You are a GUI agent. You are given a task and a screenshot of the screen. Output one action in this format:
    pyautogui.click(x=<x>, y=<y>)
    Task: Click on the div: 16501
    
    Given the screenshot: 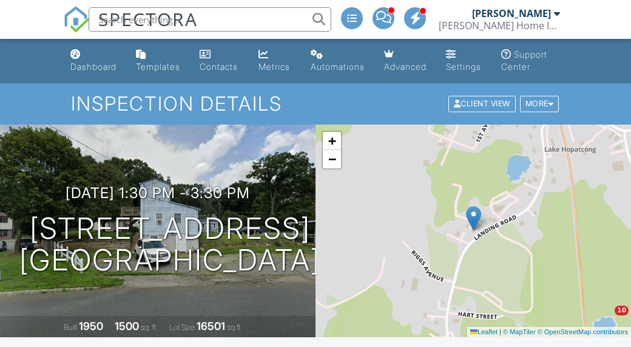 What is the action you would take?
    pyautogui.click(x=211, y=325)
    